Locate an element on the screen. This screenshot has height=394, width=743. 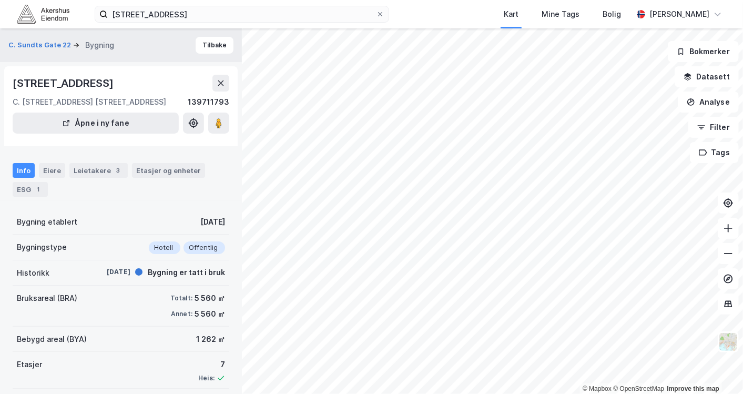
button: C. Sundts Gate 22 is located at coordinates (40, 45).